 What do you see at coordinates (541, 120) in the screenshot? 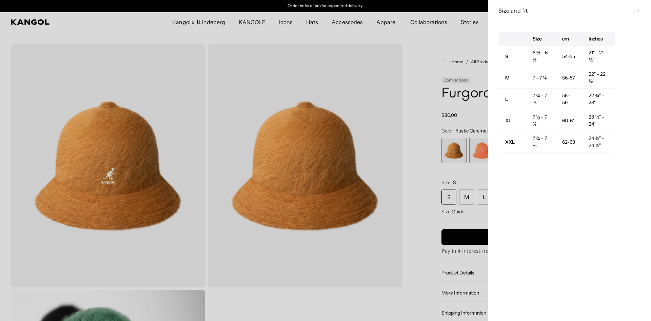
I see `td: 7 ½ - 7 ⅝` at bounding box center [541, 120].